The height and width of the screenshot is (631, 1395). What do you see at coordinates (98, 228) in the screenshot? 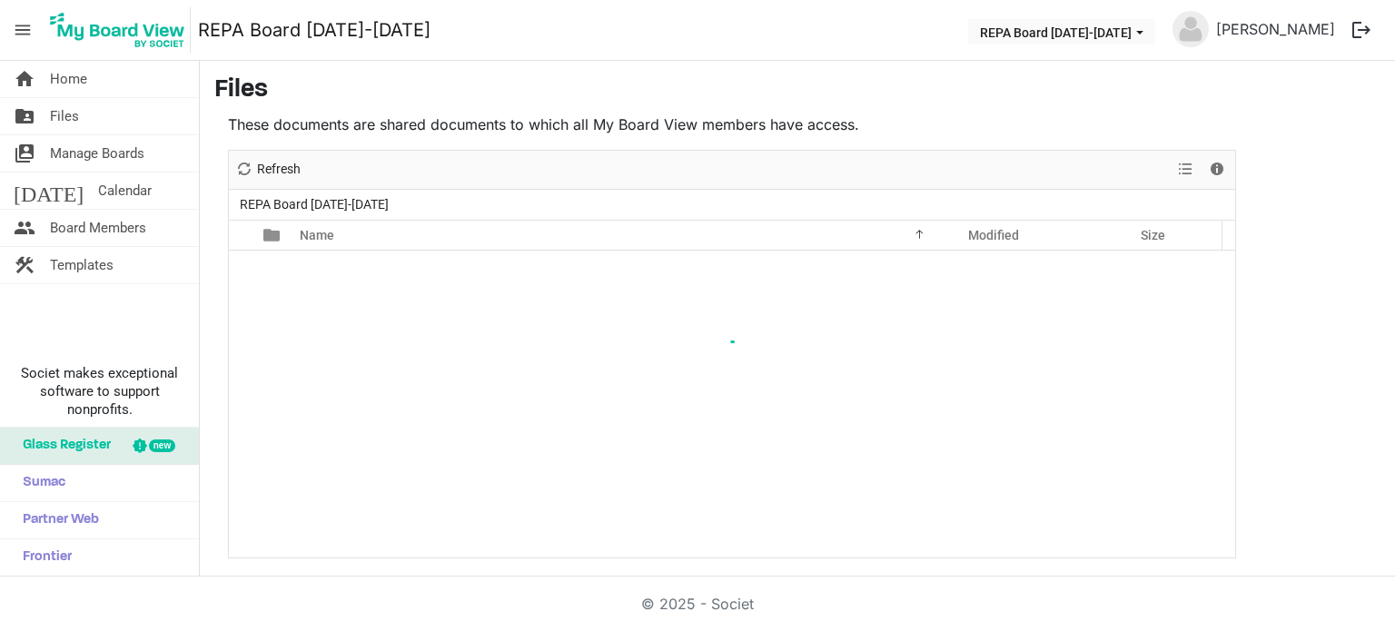
I see `span: Board Members` at bounding box center [98, 228].